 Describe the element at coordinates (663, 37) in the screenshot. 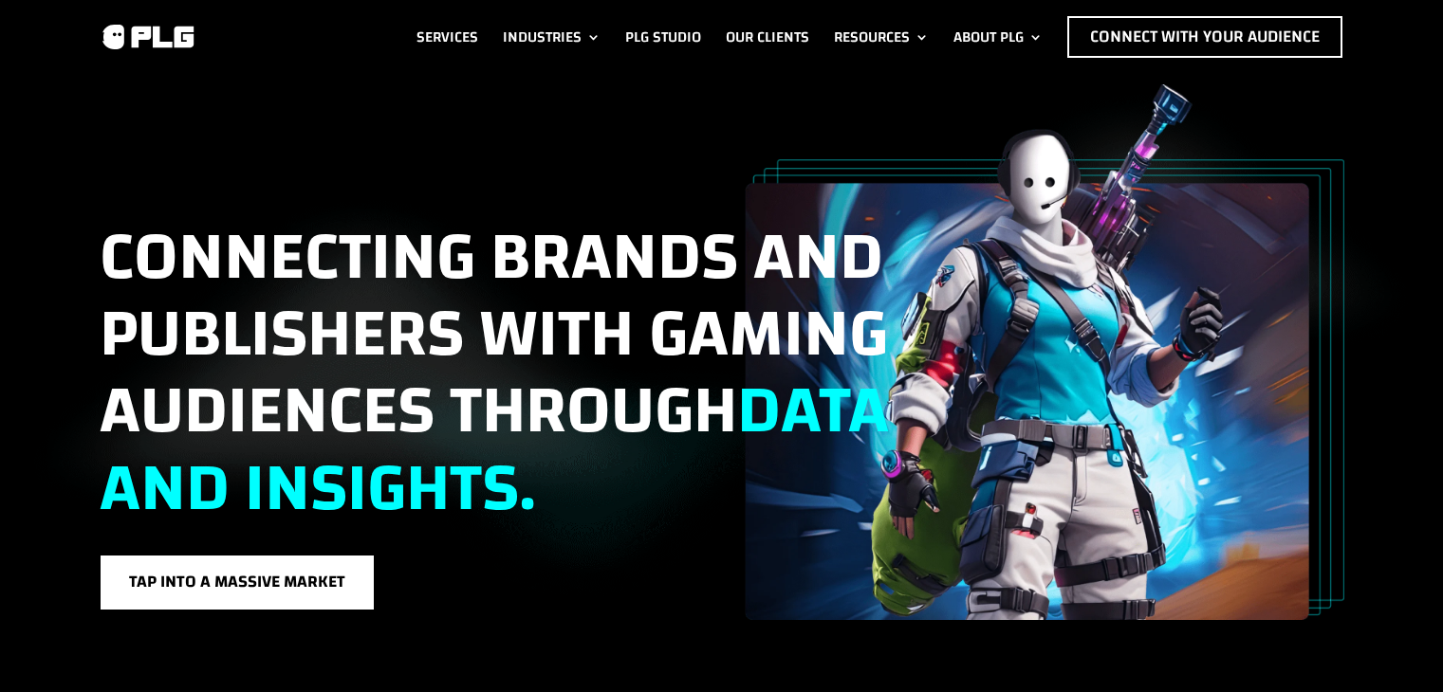

I see `a: PLG Studio` at that location.